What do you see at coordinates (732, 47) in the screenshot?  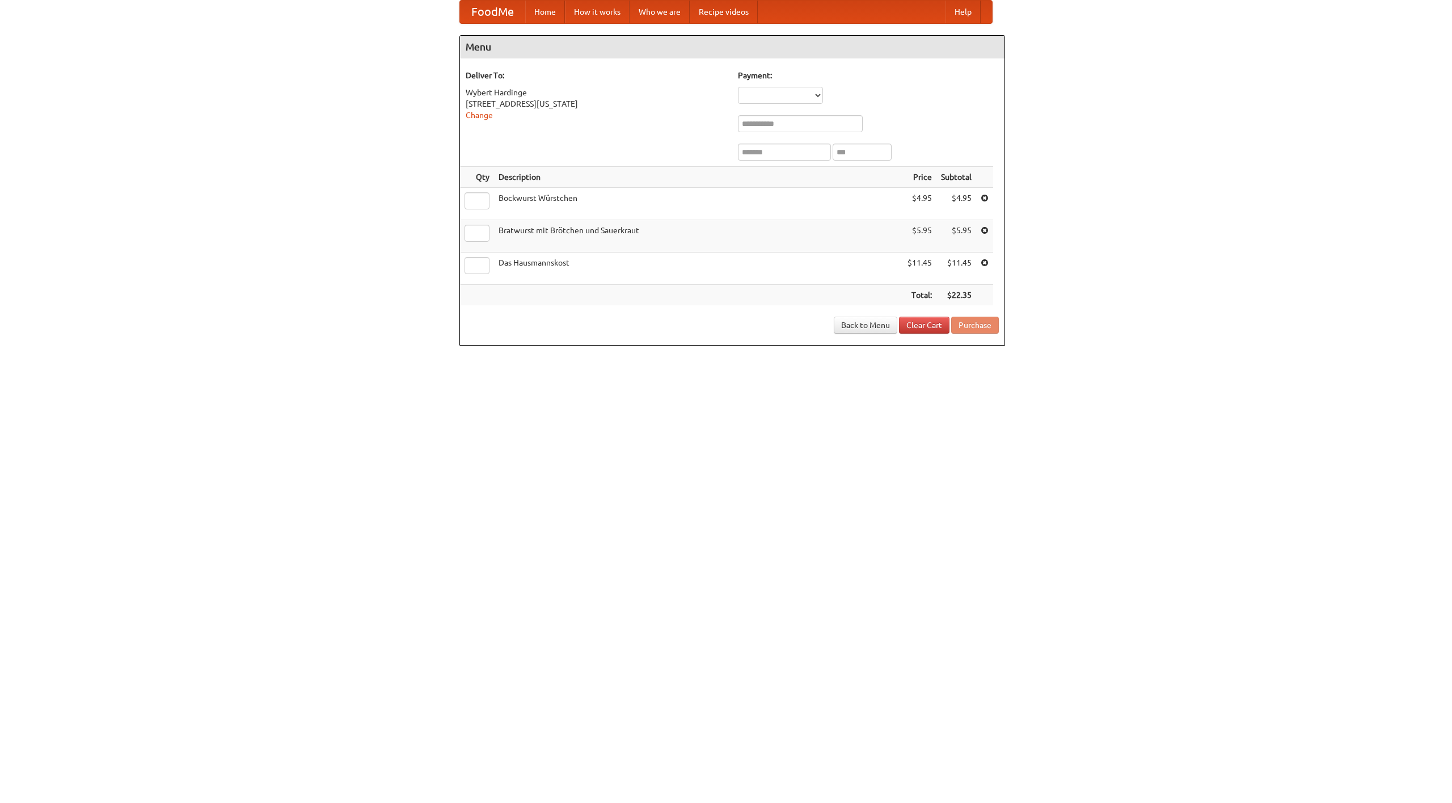 I see `h4: Menu` at bounding box center [732, 47].